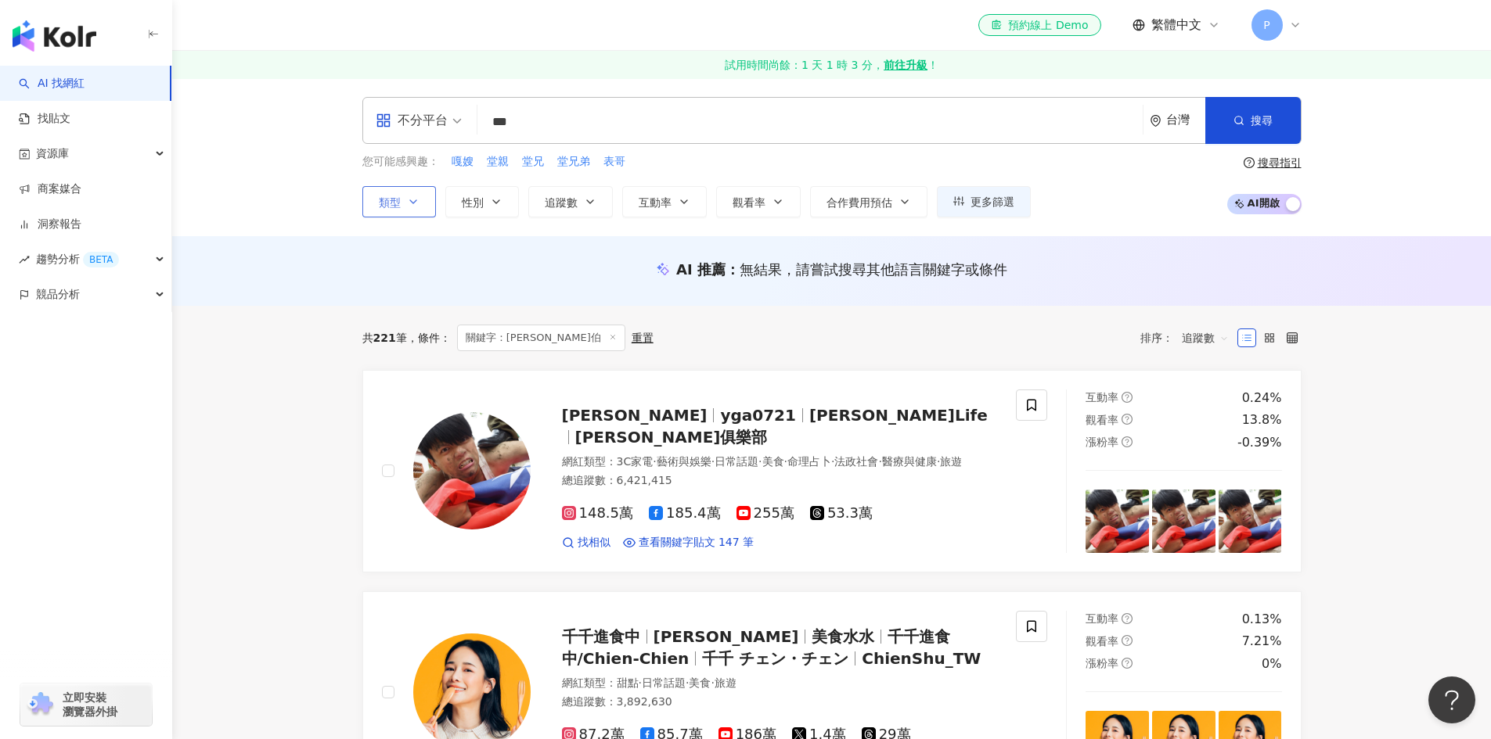 This screenshot has width=1491, height=739. What do you see at coordinates (642, 338) in the screenshot?
I see `div: 重置` at bounding box center [642, 338].